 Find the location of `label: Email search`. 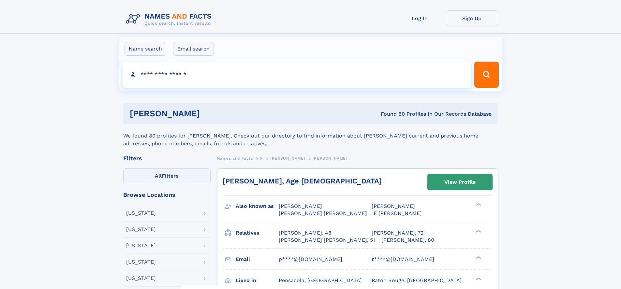

label: Email search is located at coordinates (193, 49).